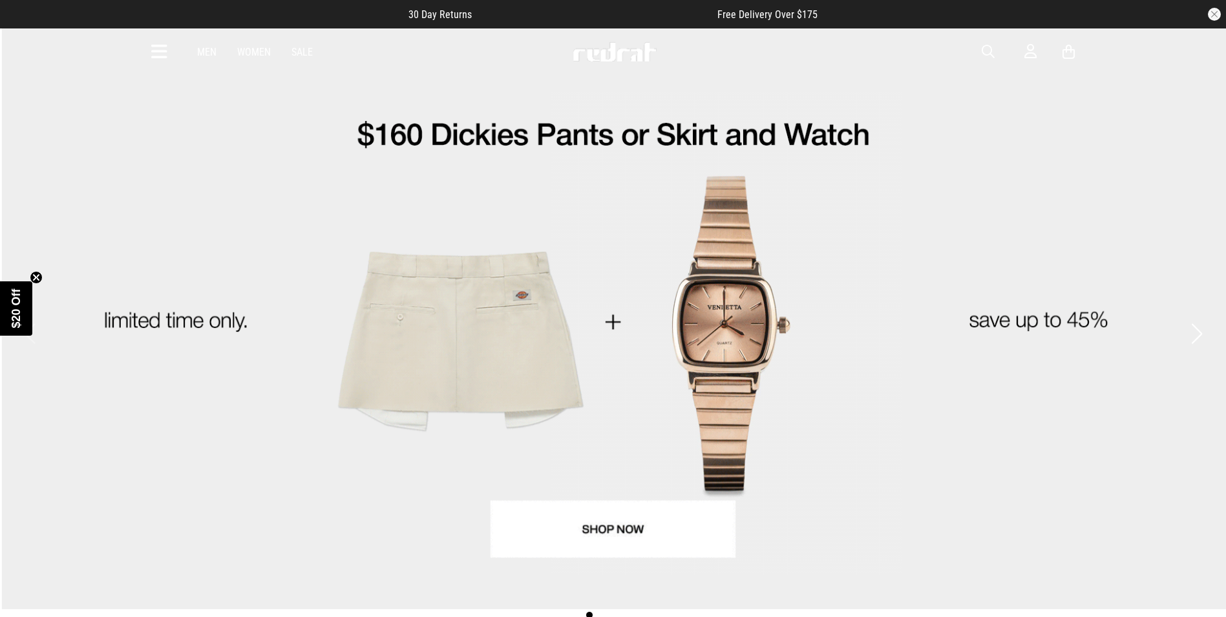 This screenshot has height=617, width=1226. What do you see at coordinates (207, 52) in the screenshot?
I see `a: Men` at bounding box center [207, 52].